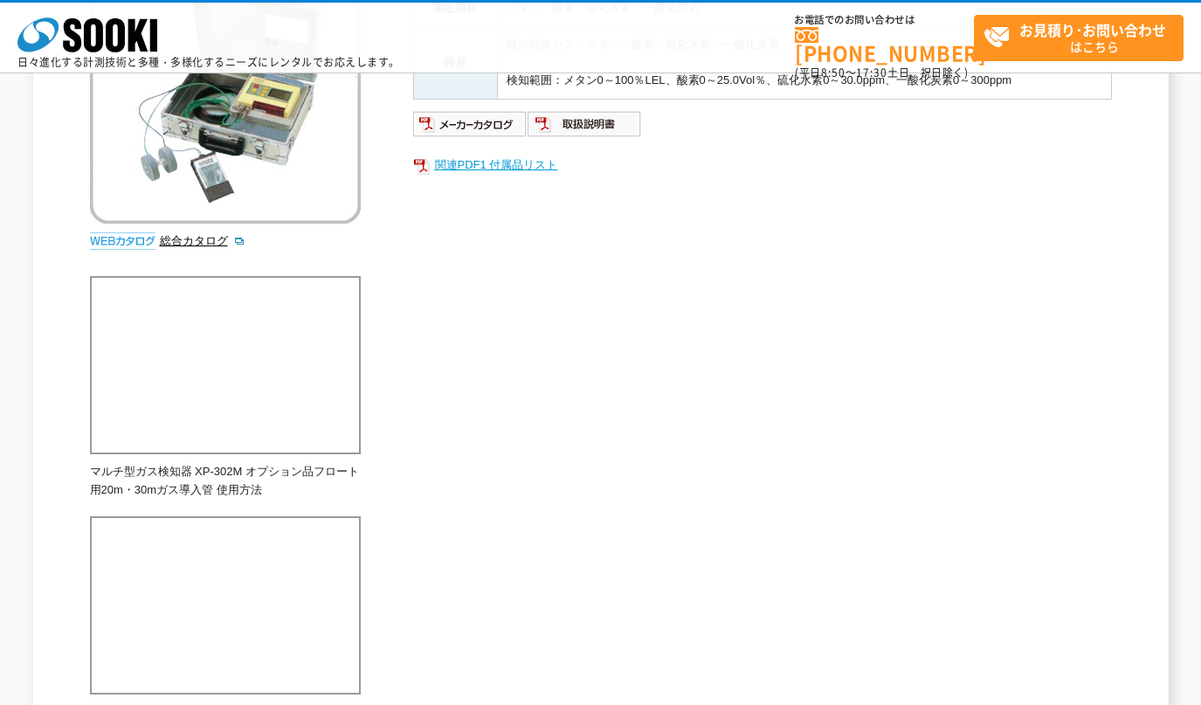 The image size is (1201, 705). Describe the element at coordinates (470, 128) in the screenshot. I see `a: メーカーカタログ` at that location.